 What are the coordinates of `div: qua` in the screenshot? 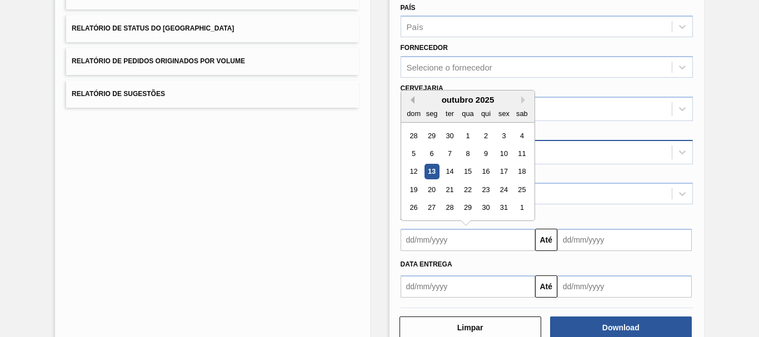 It's located at (467, 113).